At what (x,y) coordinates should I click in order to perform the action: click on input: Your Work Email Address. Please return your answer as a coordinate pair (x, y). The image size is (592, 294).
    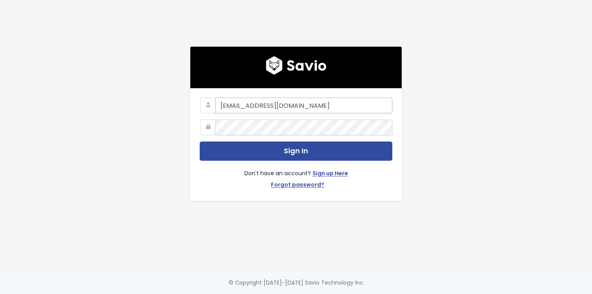
    Looking at the image, I should click on (304, 105).